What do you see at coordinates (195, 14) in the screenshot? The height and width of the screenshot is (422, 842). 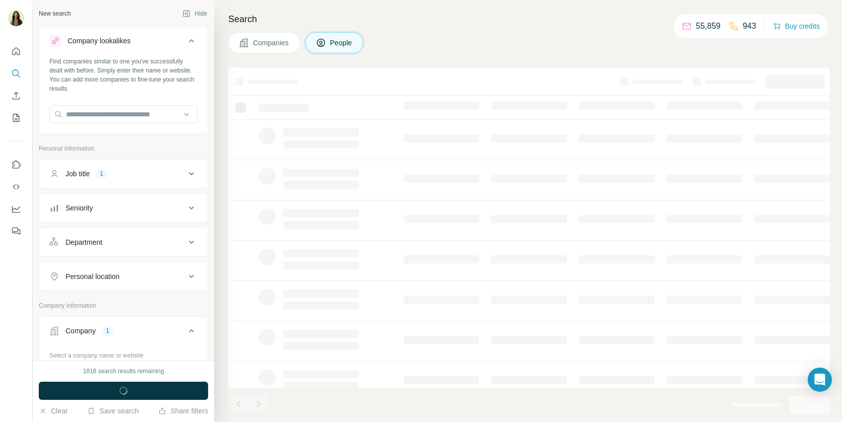 I see `button: Hide` at bounding box center [195, 14].